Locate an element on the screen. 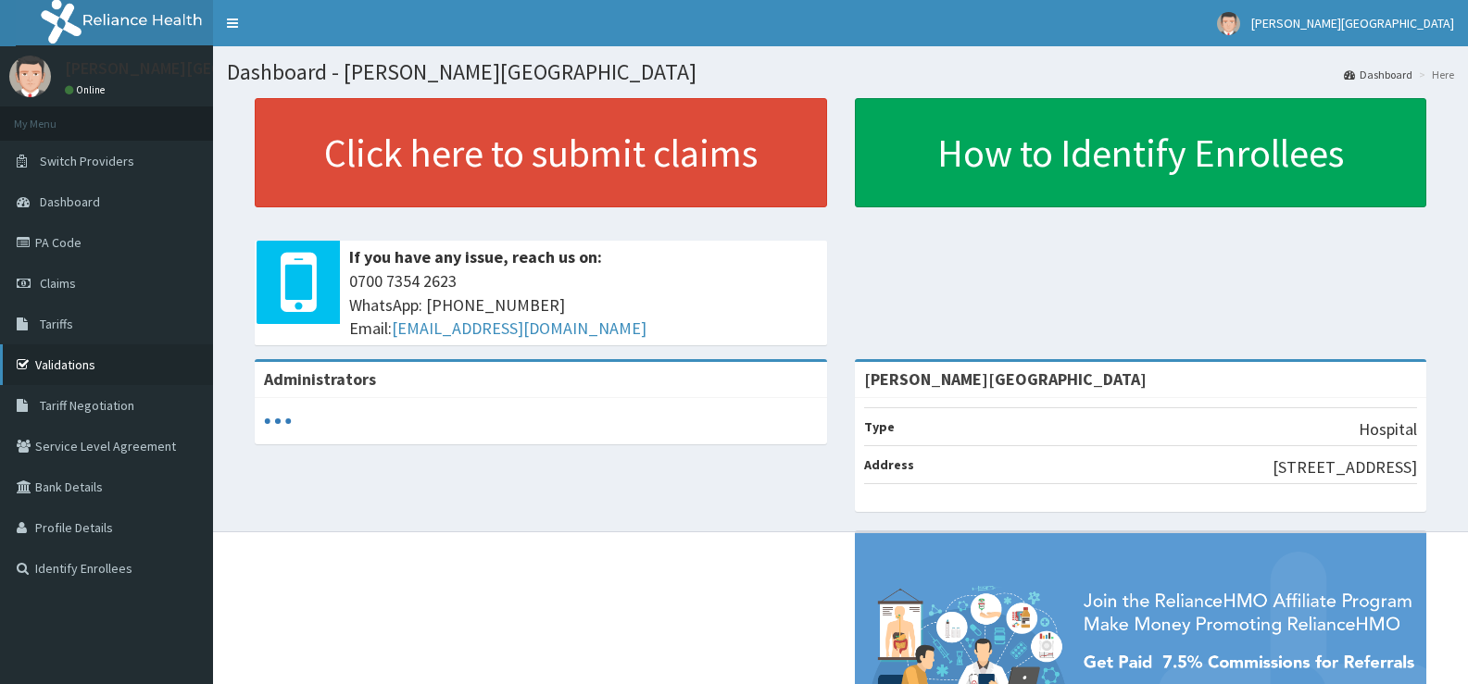 This screenshot has width=1468, height=684. span: Claims is located at coordinates (57, 283).